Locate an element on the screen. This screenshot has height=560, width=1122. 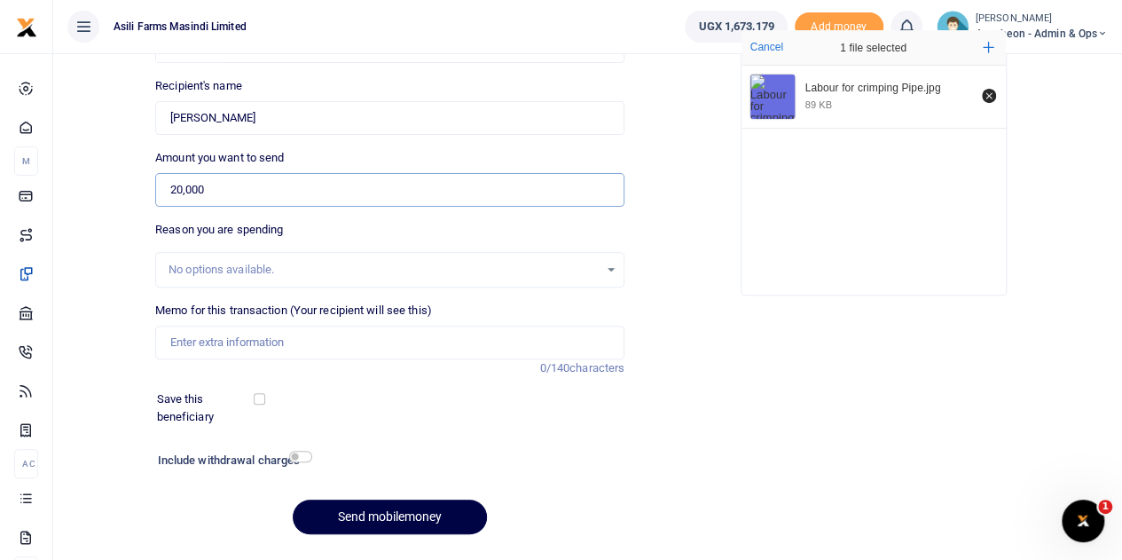
span: Add money is located at coordinates (839, 27).